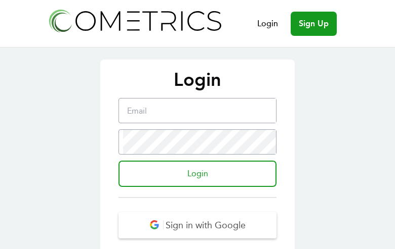 This screenshot has height=249, width=395. I want to click on a: Login, so click(267, 24).